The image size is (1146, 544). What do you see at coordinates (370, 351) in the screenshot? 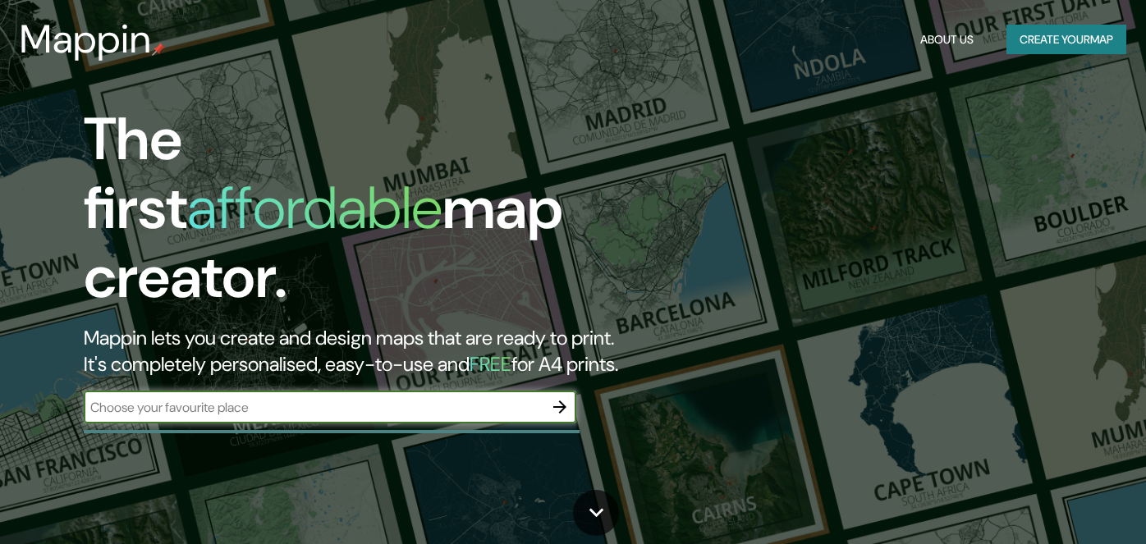
I see `h2: Mappin lets you create and design maps that are ready to print. It's completely personalised, eas...` at bounding box center [370, 351].